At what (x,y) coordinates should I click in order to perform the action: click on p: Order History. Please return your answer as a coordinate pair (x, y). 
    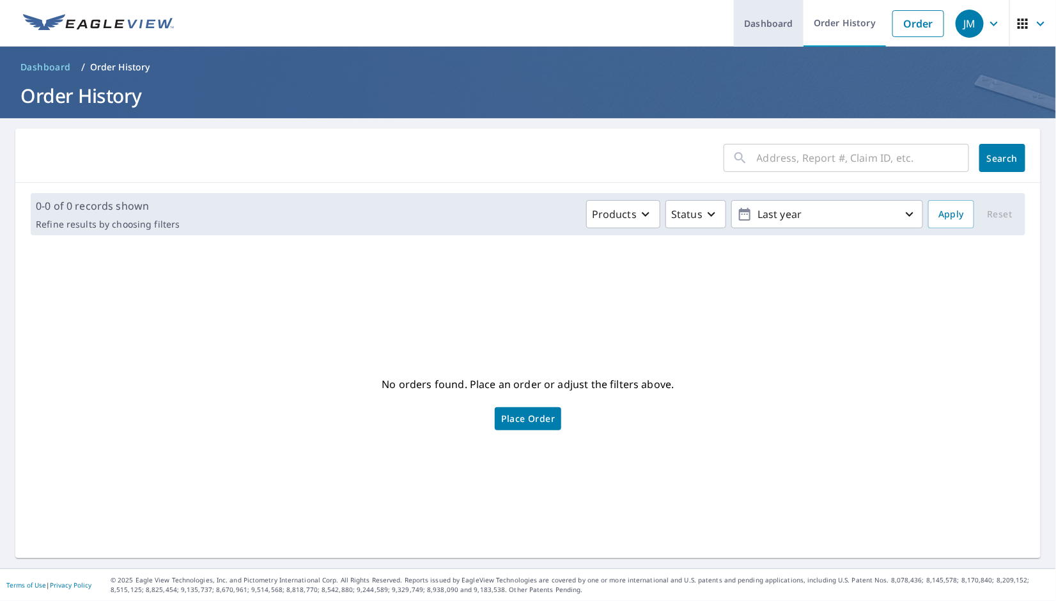
    Looking at the image, I should click on (120, 67).